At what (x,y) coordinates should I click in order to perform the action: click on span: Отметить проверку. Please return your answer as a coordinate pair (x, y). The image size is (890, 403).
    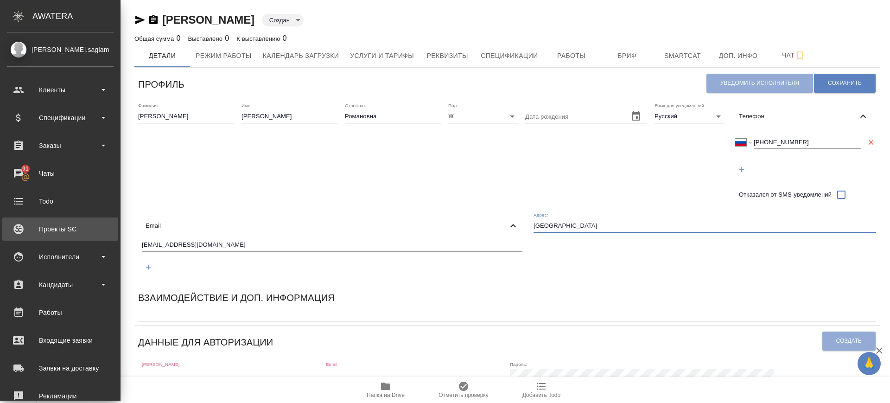
    Looking at the image, I should click on (463, 395).